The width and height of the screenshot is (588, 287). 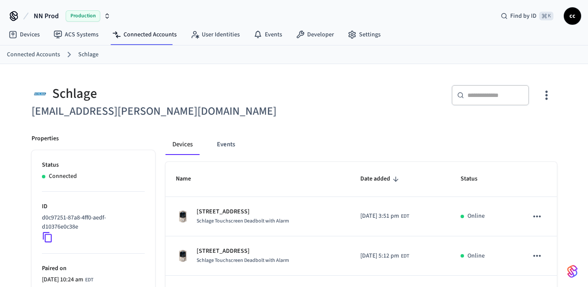 What do you see at coordinates (361, 144) in the screenshot?
I see `div: connected account tabs` at bounding box center [361, 144].